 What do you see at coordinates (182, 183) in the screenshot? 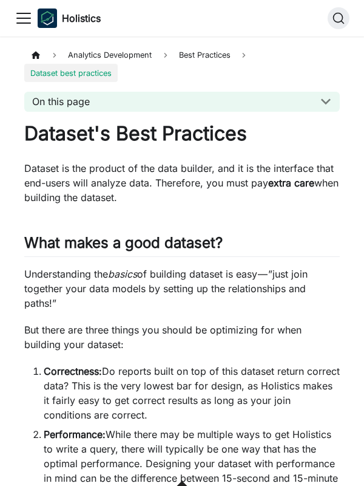
I see `p: Dataset is the product of the data builder, and it is the interface that end-users will analyze d...` at bounding box center [182, 183].